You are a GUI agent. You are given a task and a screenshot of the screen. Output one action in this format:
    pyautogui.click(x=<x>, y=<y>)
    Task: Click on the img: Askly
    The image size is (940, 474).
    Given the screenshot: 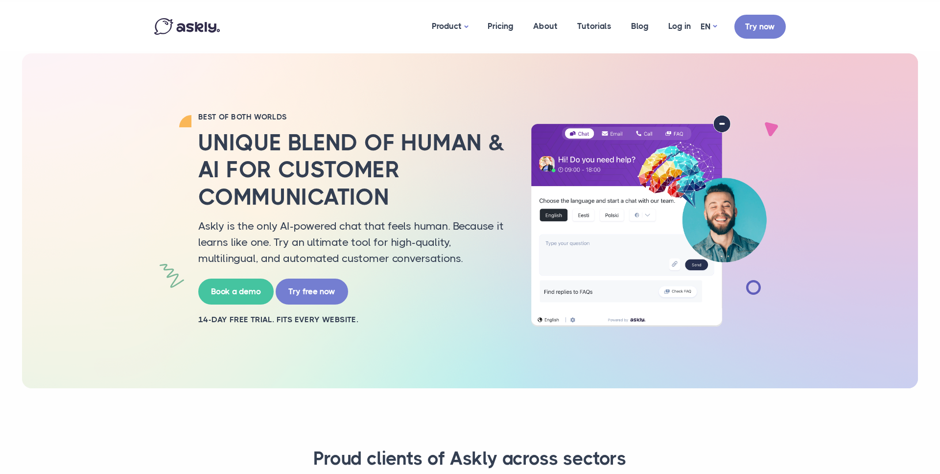 What is the action you would take?
    pyautogui.click(x=187, y=26)
    